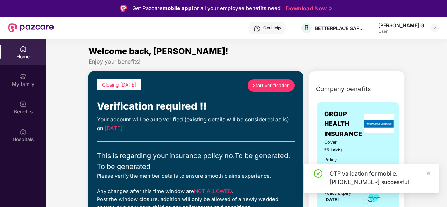 The width and height of the screenshot is (447, 207). Describe the element at coordinates (306, 28) in the screenshot. I see `span: B` at that location.